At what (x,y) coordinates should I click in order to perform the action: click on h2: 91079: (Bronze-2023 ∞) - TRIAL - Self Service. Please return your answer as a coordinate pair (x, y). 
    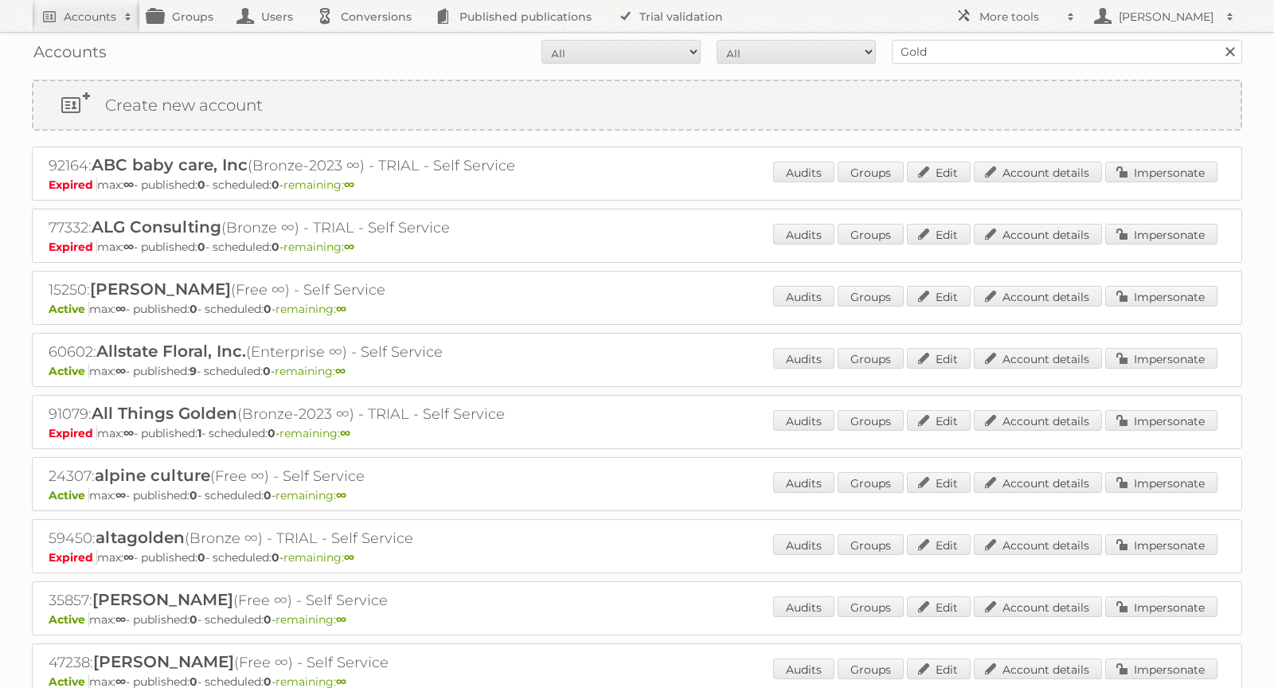
    Looking at the image, I should click on (327, 414).